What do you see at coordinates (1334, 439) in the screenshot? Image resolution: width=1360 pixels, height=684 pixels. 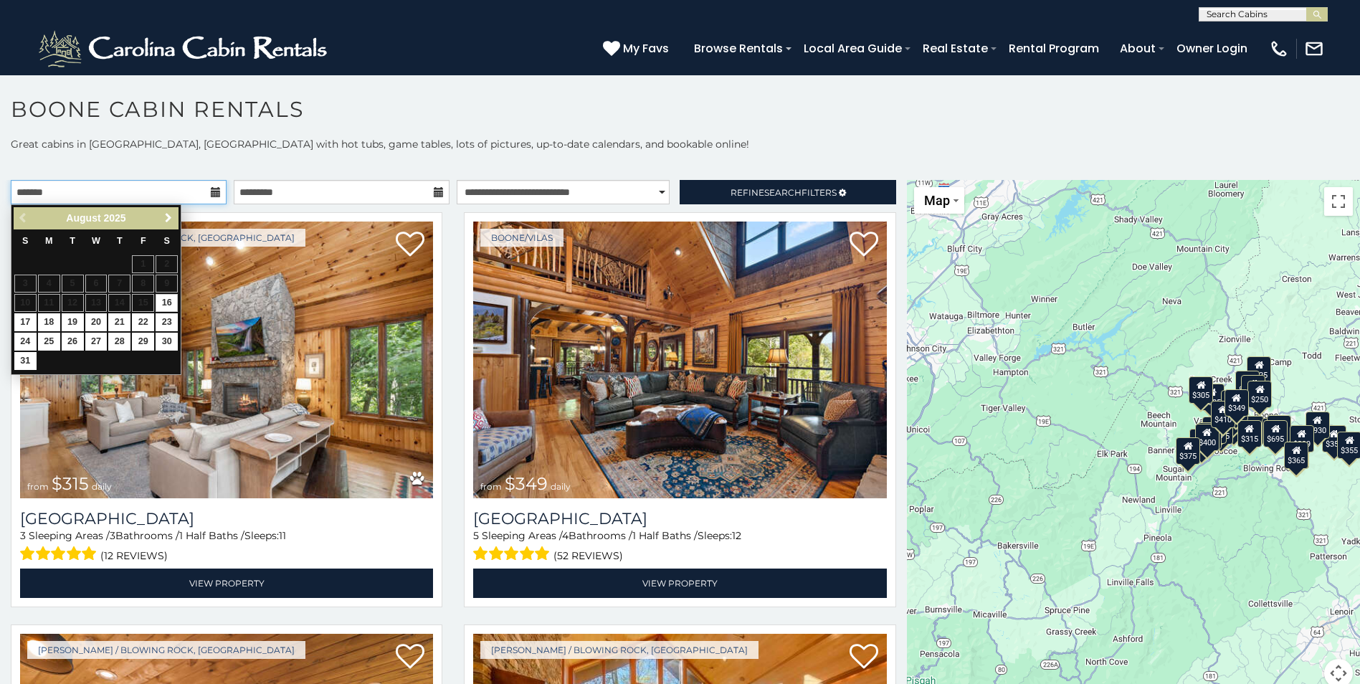 I see `div: $355` at bounding box center [1334, 439].